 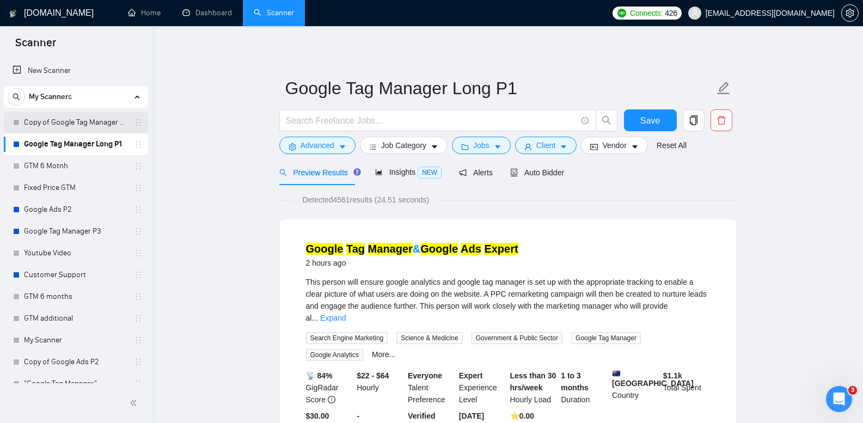 What do you see at coordinates (35, 46) in the screenshot?
I see `span: Scanner` at bounding box center [35, 46].